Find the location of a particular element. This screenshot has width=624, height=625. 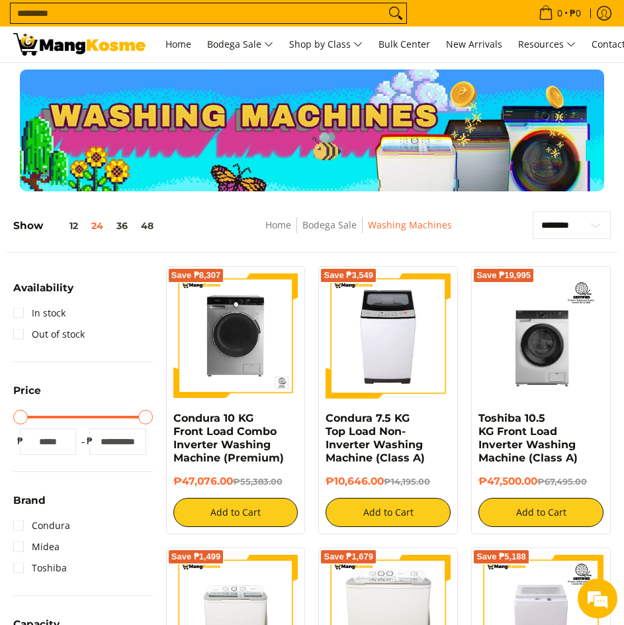

button: 24 is located at coordinates (97, 226).